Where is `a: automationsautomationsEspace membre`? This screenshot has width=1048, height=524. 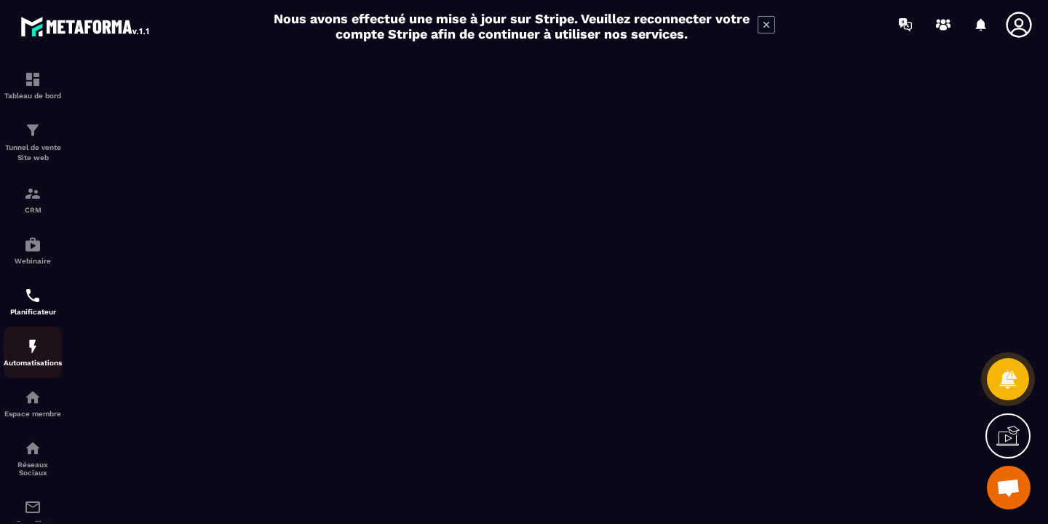 a: automationsautomationsEspace membre is located at coordinates (33, 403).